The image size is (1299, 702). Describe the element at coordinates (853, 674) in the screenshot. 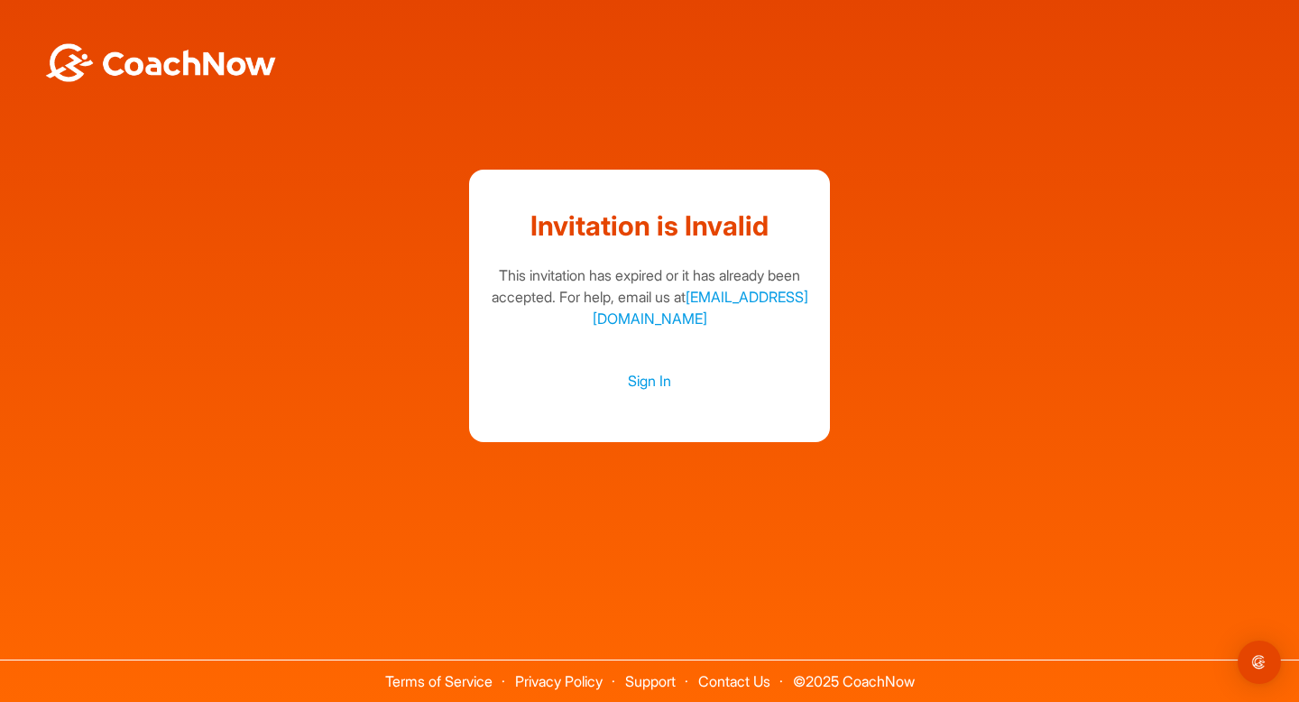

I see `span: © 2025 CoachNow` at that location.